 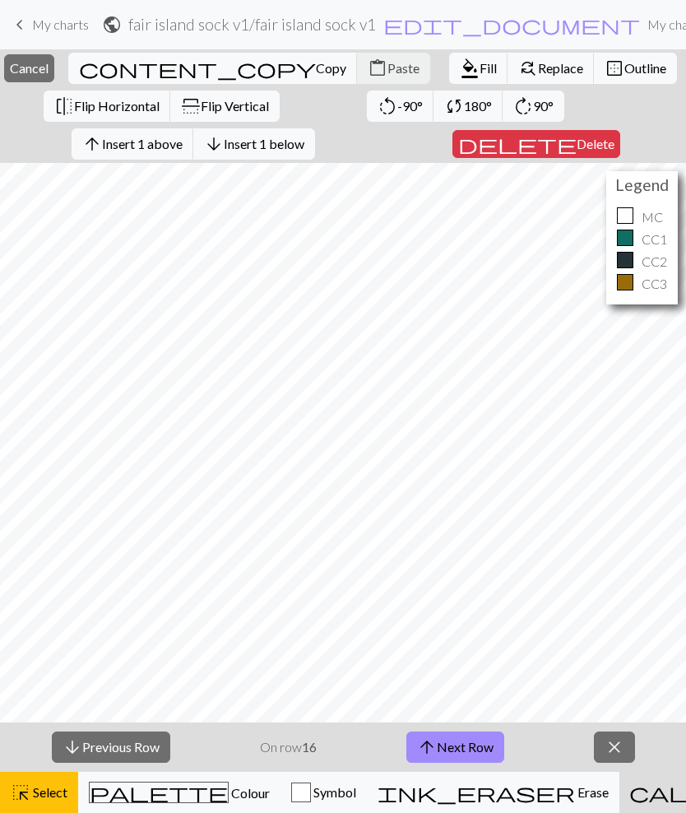 What do you see at coordinates (654, 239) in the screenshot?
I see `p: CC1` at bounding box center [654, 239].